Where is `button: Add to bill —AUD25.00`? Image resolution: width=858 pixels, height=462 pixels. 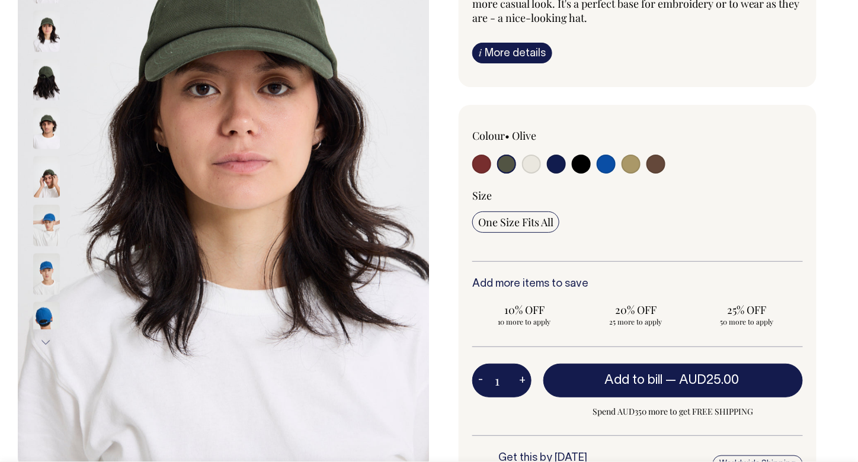
button: Add to bill —AUD25.00 is located at coordinates (673, 380).